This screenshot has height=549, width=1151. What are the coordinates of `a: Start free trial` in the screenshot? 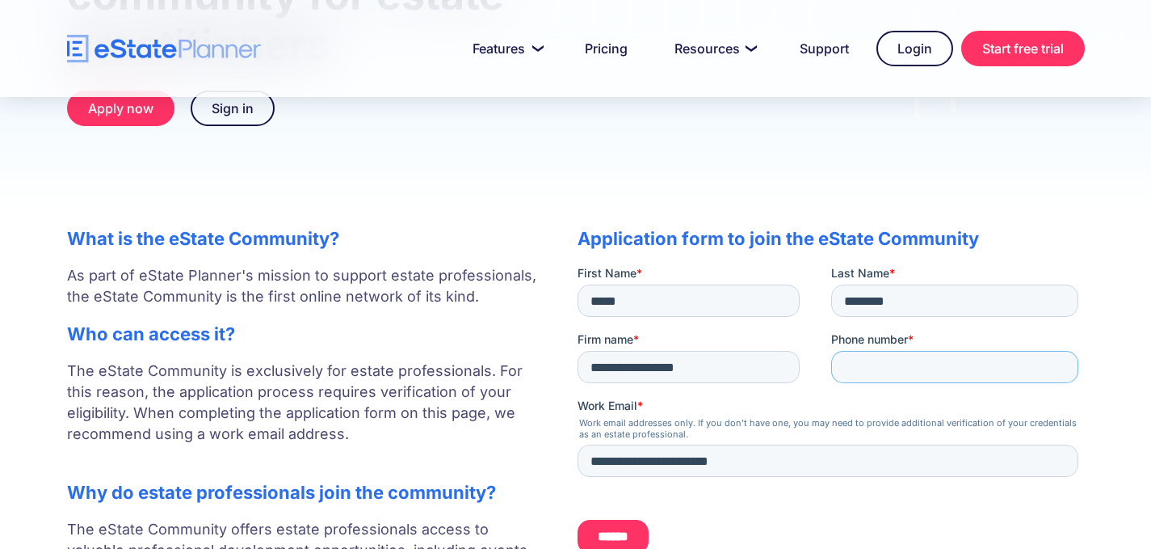 It's located at (1023, 48).